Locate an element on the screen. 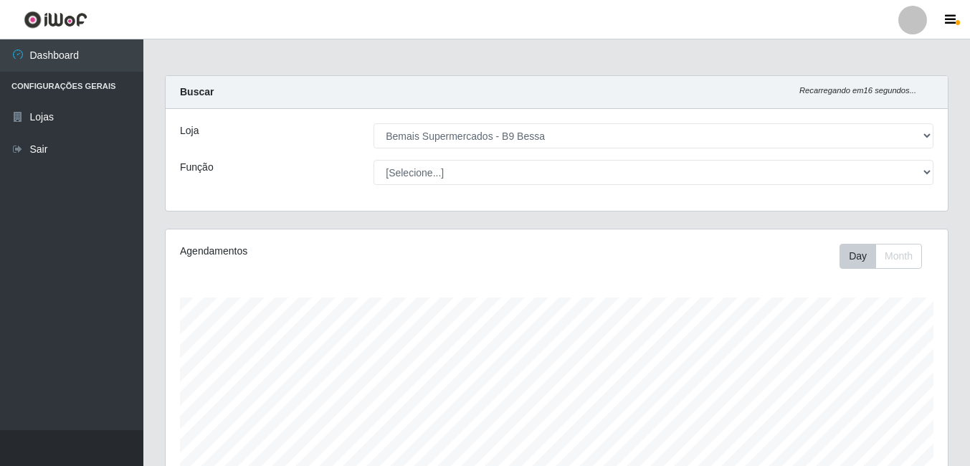  div: Agendamentos is located at coordinates (330, 251).